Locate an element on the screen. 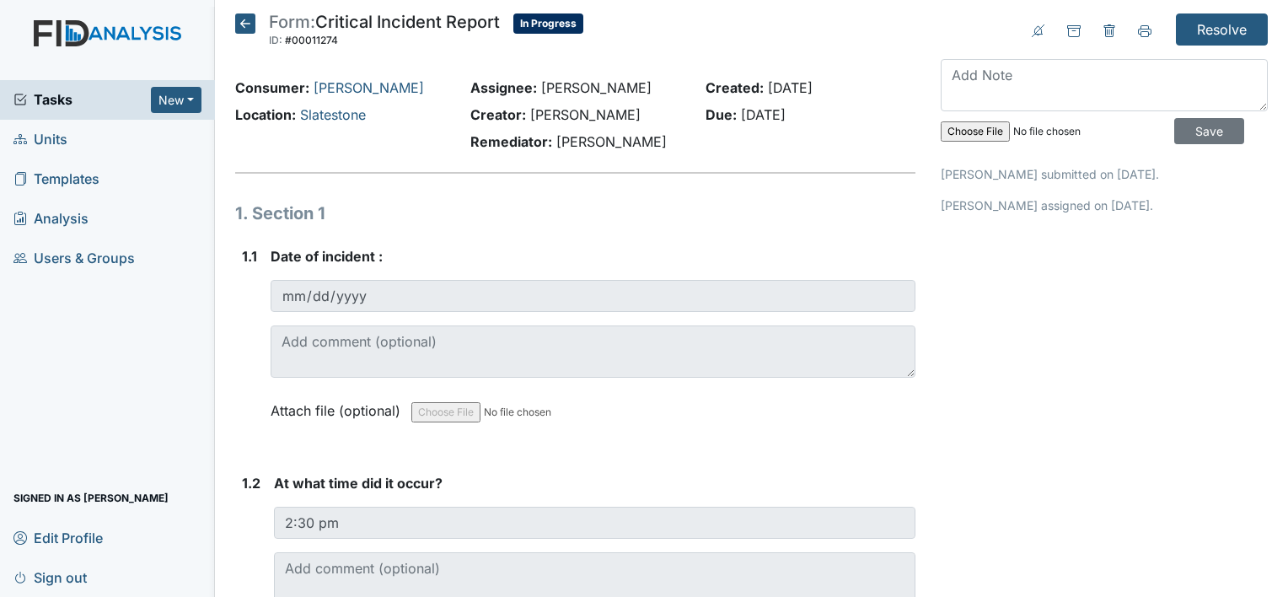 The height and width of the screenshot is (597, 1288). span: ID: is located at coordinates (276, 40).